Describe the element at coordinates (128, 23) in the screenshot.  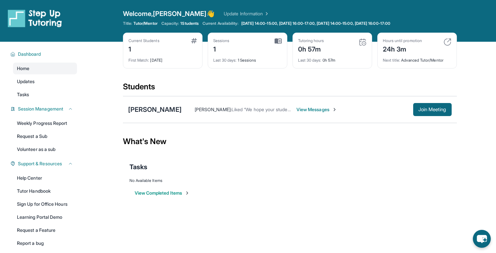
I see `span: Title:` at that location.